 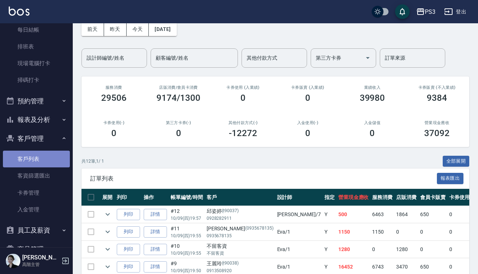 What do you see at coordinates (433, 214) in the screenshot?
I see `td: 650` at bounding box center [433, 214].